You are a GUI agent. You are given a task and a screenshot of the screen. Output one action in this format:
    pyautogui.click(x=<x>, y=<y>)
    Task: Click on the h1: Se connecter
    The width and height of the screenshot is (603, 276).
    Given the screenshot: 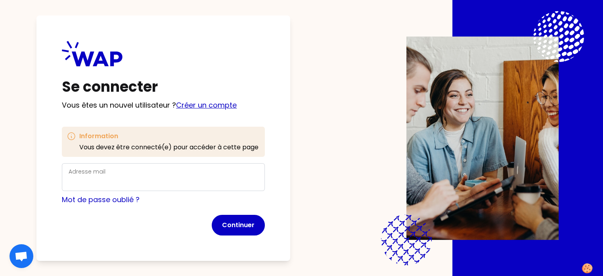 What is the action you would take?
    pyautogui.click(x=163, y=87)
    